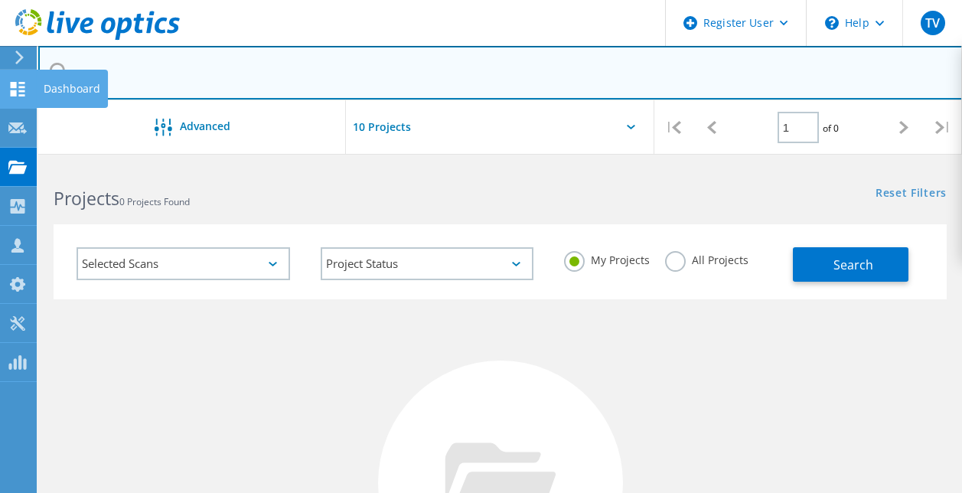 Image resolution: width=962 pixels, height=493 pixels. I want to click on span: Advanced, so click(205, 126).